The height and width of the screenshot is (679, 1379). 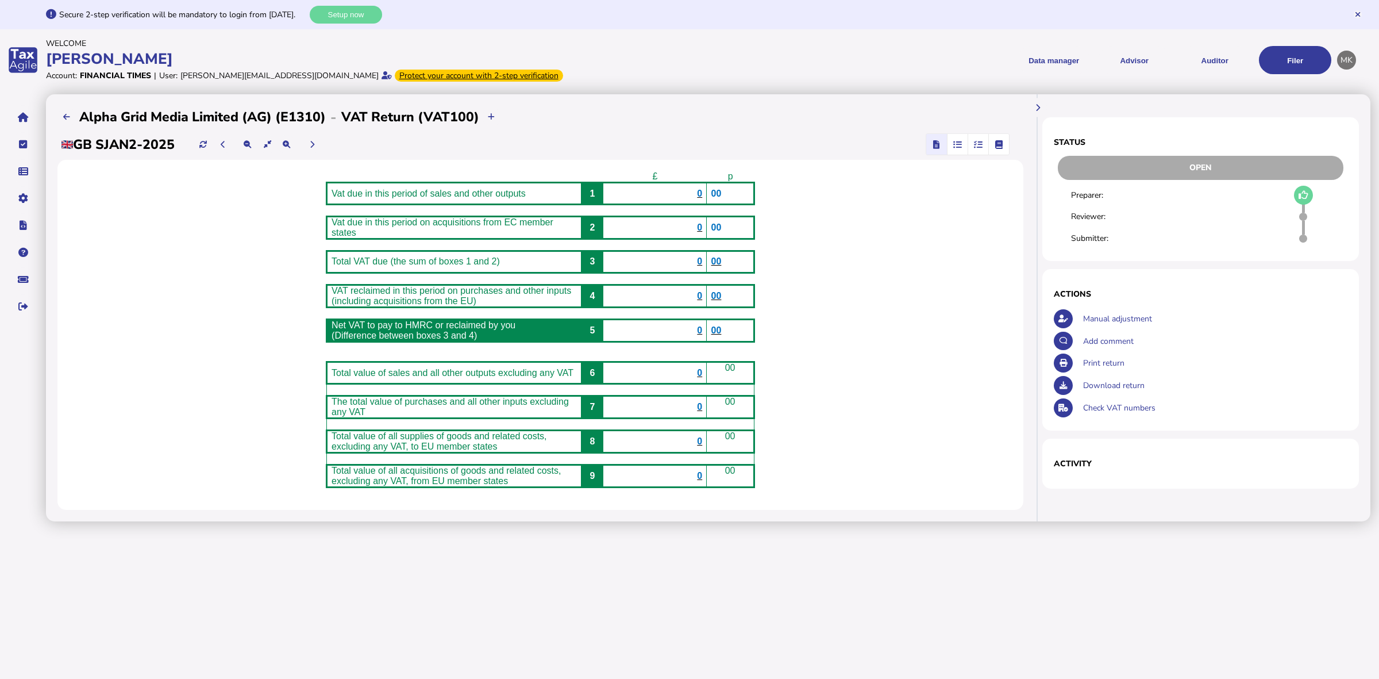 I want to click on img: gb.png, so click(x=67, y=144).